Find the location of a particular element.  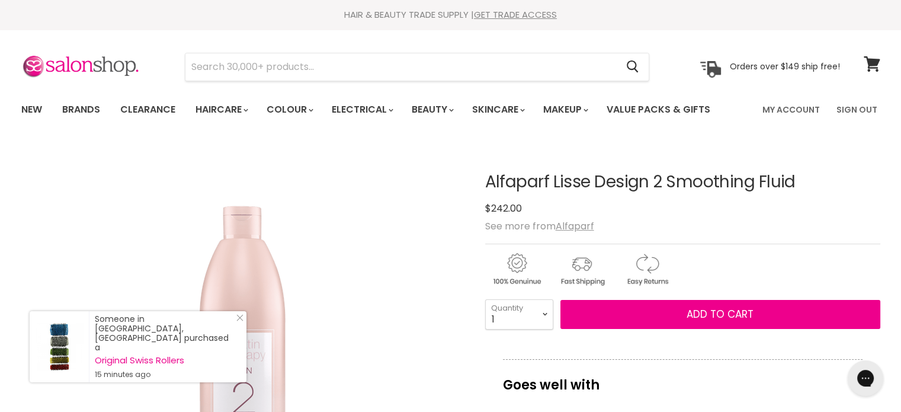

a: Colour is located at coordinates (289, 110).